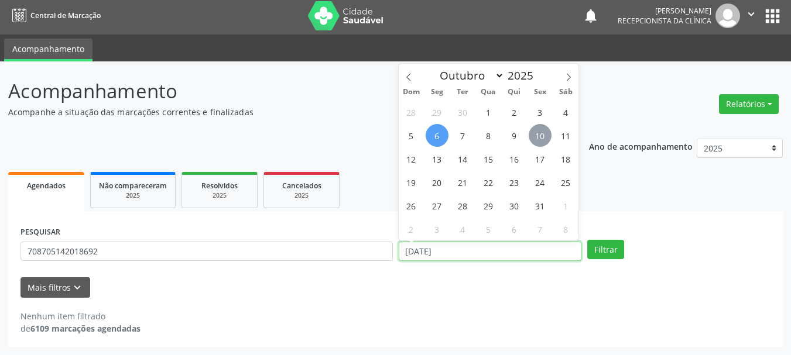 Image resolution: width=791 pixels, height=355 pixels. I want to click on span: Outubro 3, 2025, so click(540, 112).